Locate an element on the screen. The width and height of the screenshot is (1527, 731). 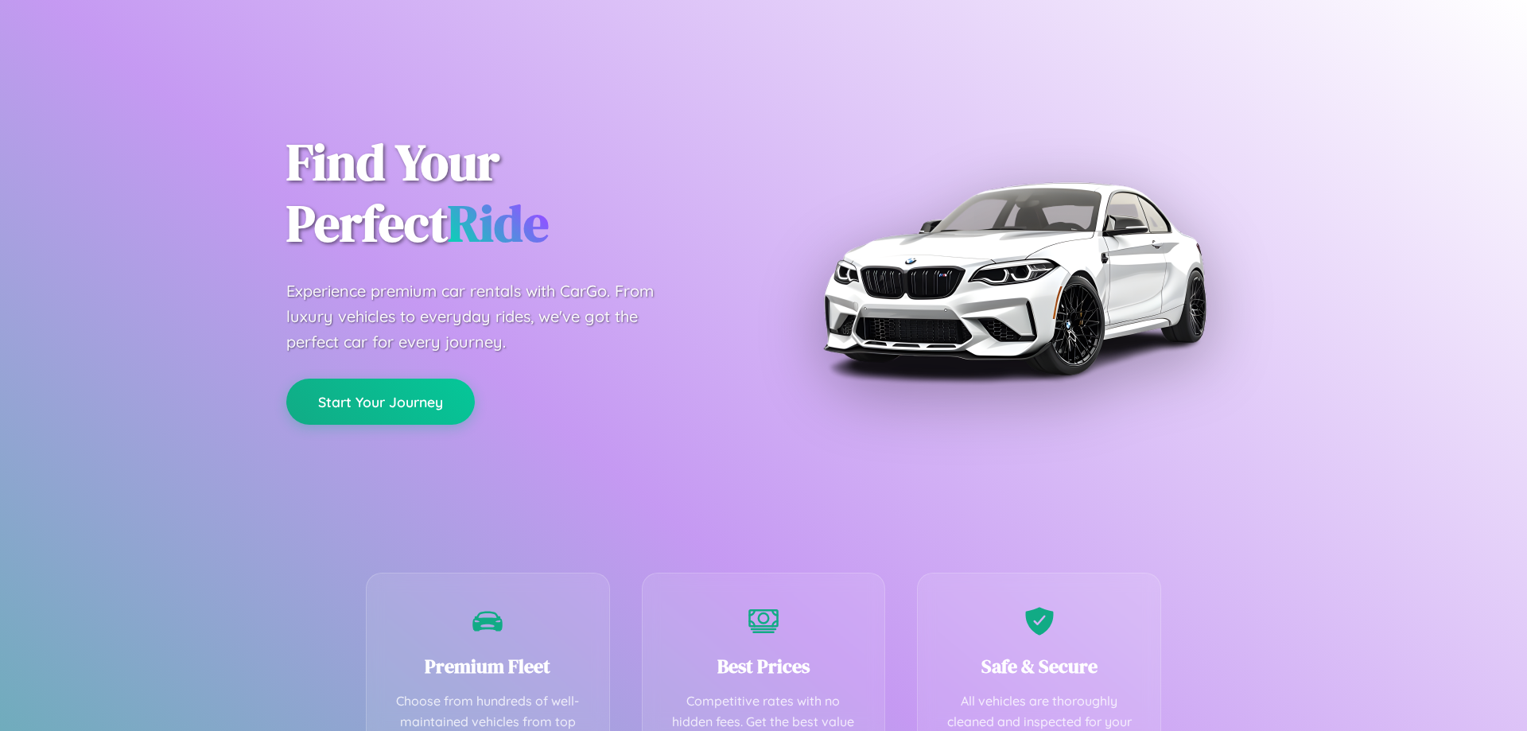
h1: Find Your Perfect is located at coordinates (513, 193).